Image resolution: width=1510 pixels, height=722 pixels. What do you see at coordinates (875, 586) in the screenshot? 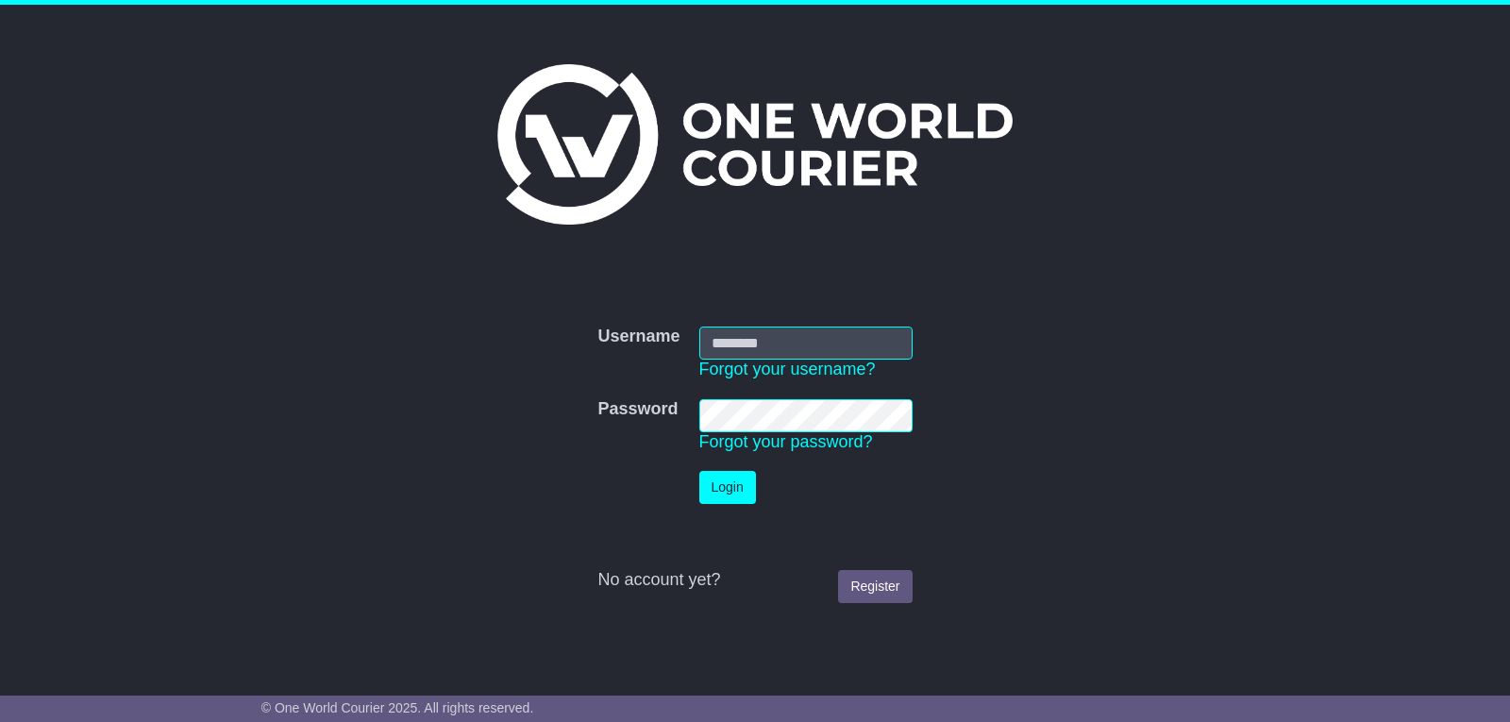
I see `a: Register` at bounding box center [875, 586].